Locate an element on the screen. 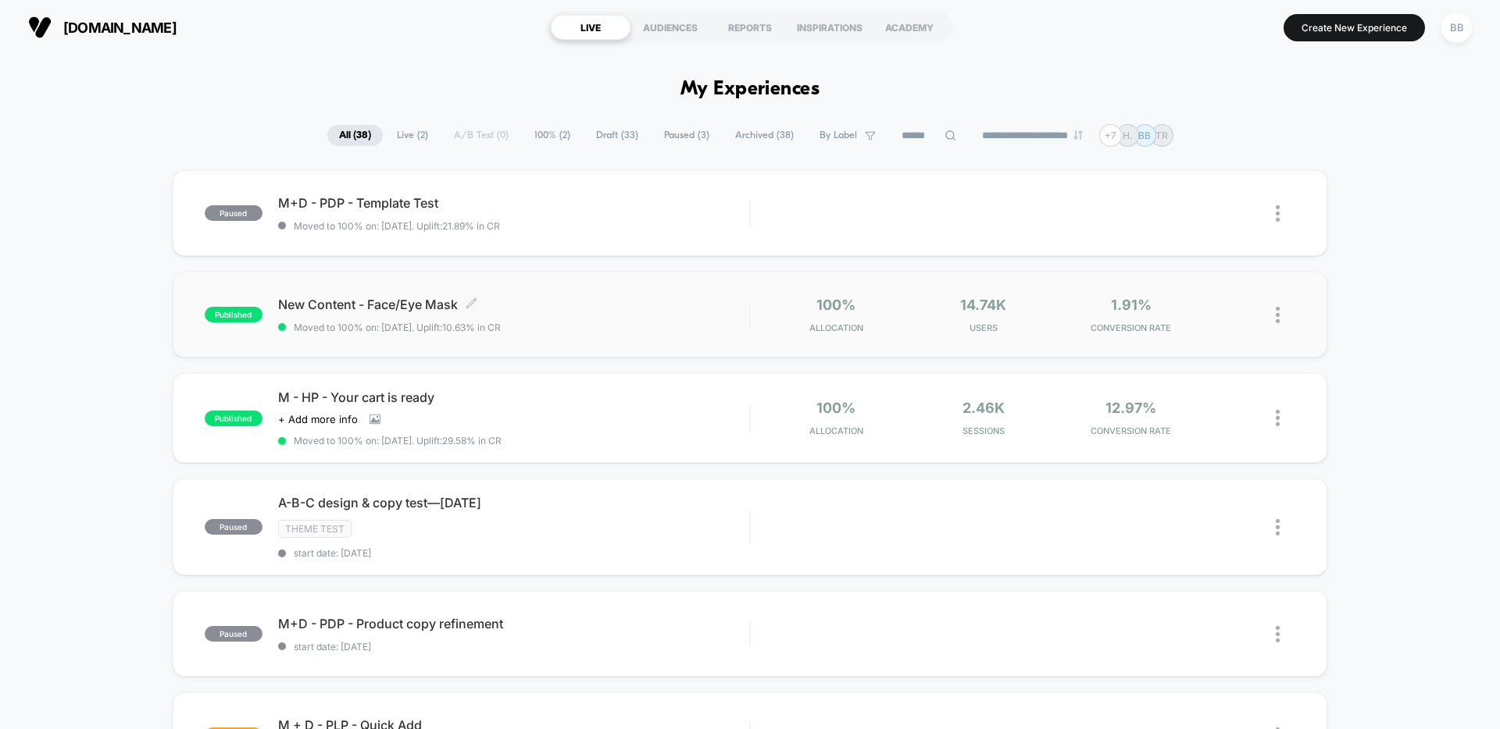  p: BB is located at coordinates (1144, 135).